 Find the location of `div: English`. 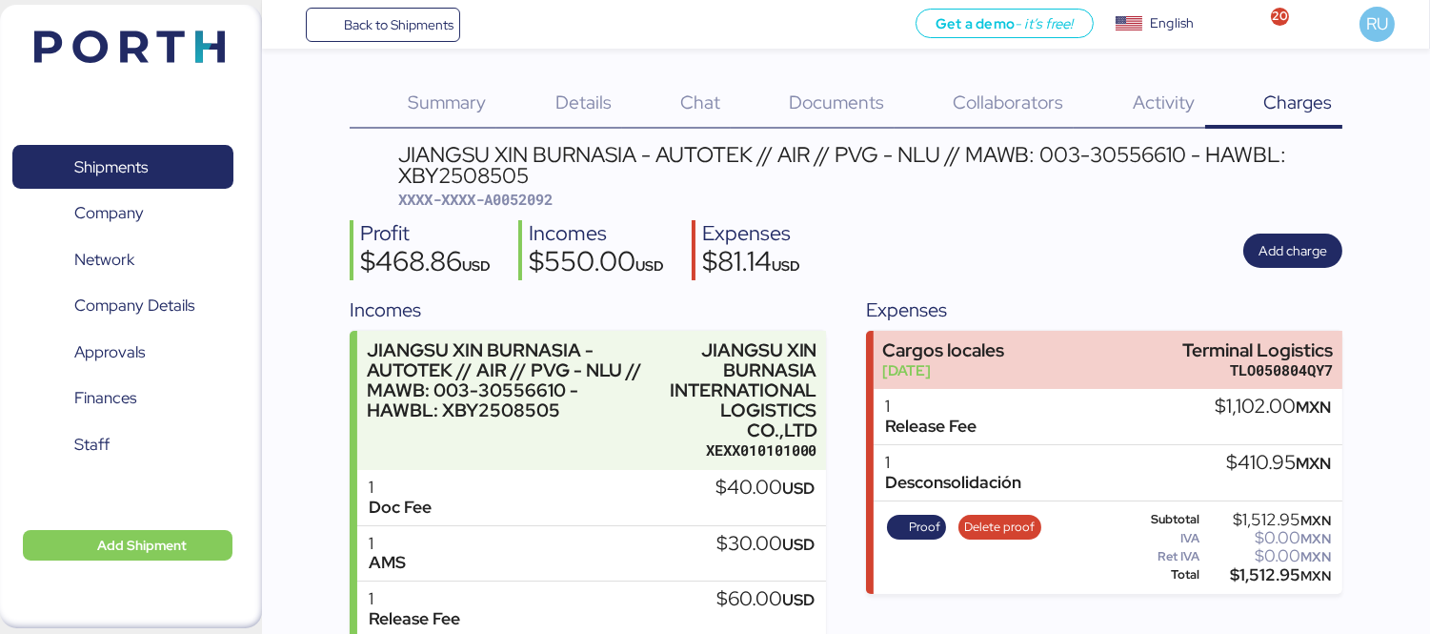

div: English is located at coordinates (1172, 23).